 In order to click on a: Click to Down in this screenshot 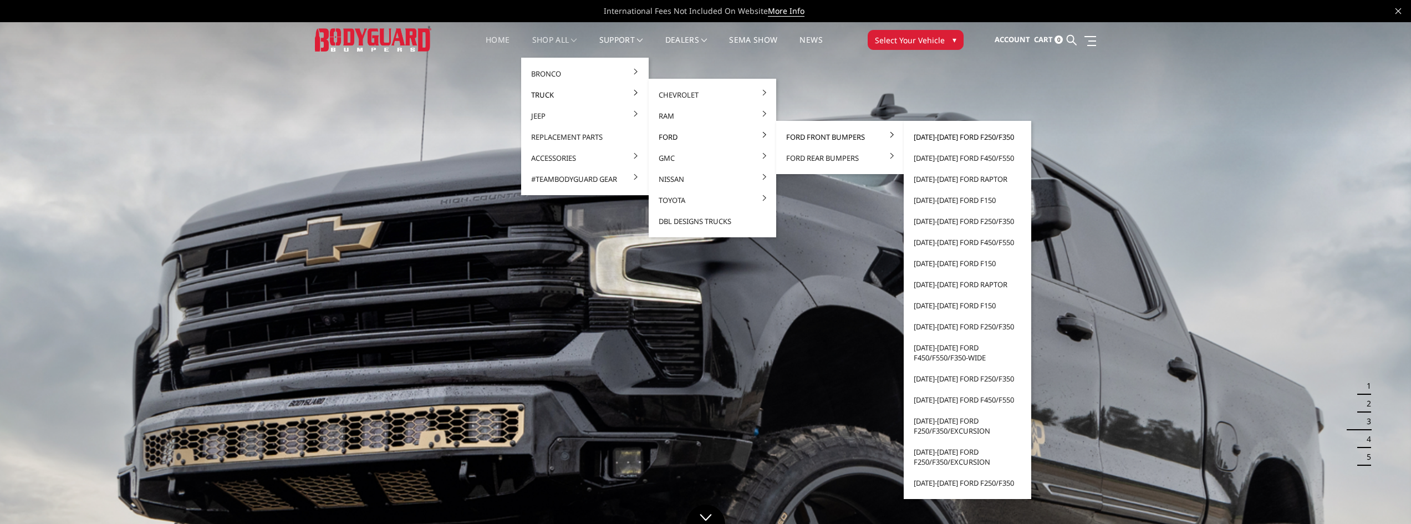, I will do `click(706, 514)`.